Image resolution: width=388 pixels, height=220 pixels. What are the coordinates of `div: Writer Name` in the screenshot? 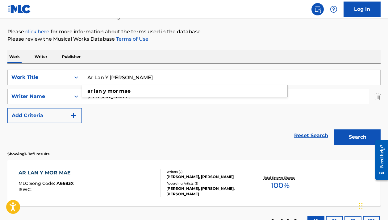 It's located at (39, 97).